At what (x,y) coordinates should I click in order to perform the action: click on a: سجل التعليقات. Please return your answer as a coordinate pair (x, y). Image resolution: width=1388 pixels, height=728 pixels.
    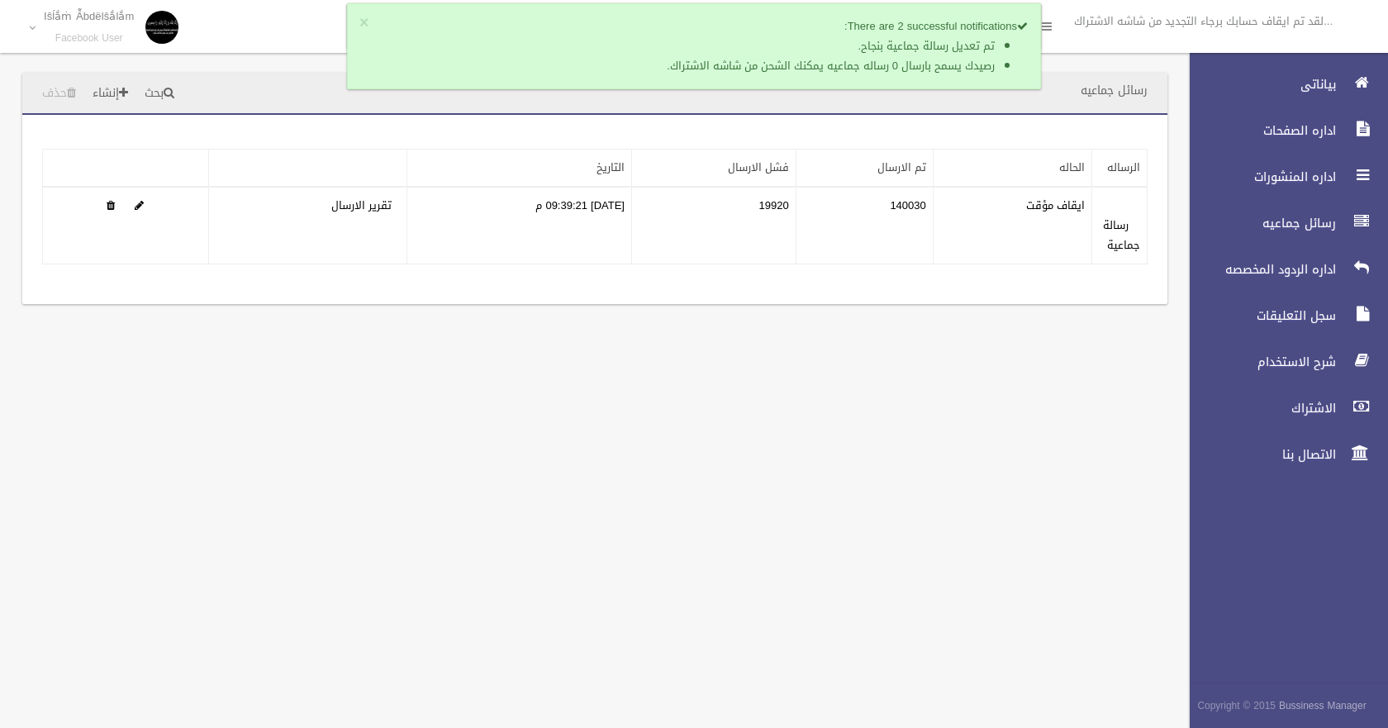
    Looking at the image, I should click on (1281, 316).